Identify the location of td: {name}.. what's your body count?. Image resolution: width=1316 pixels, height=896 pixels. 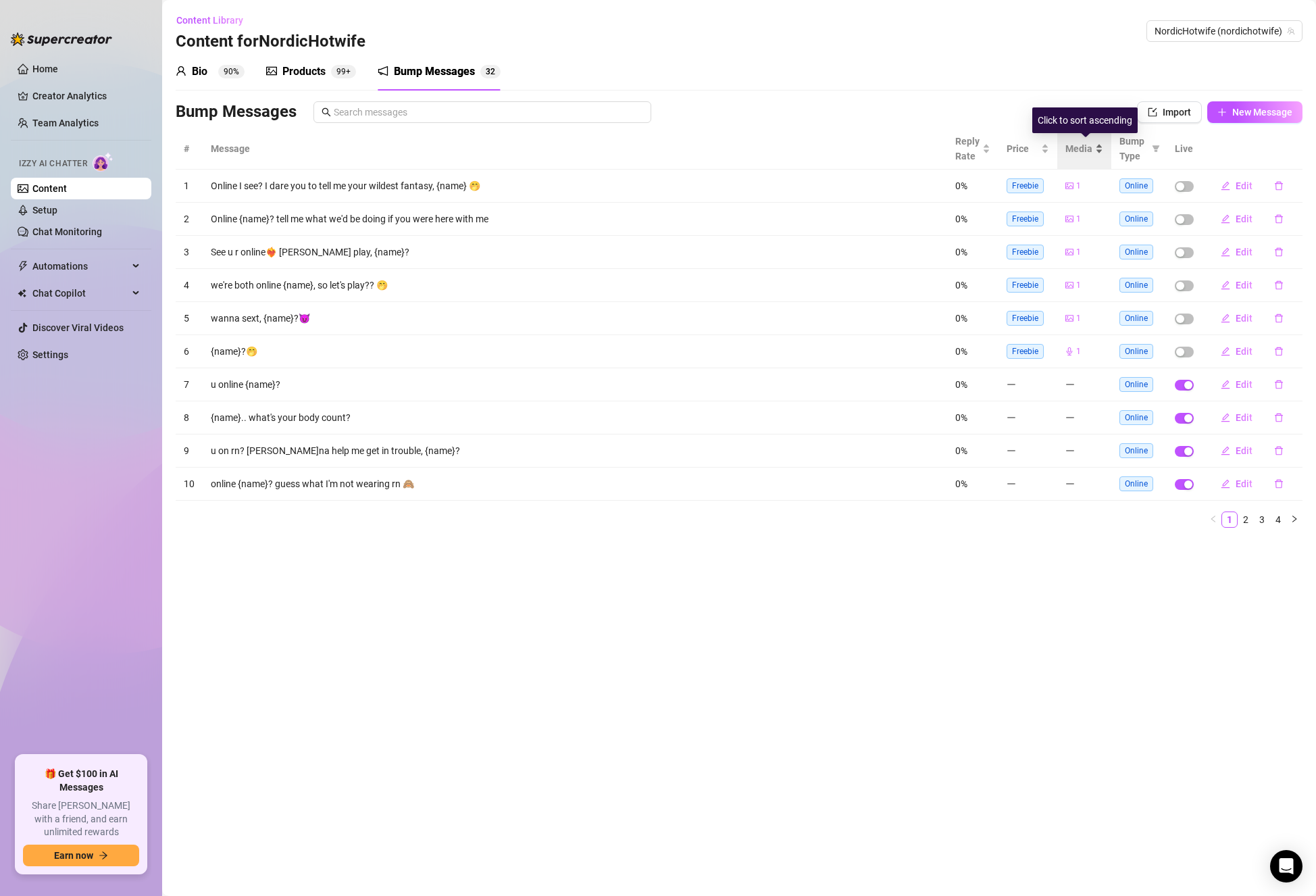
(575, 417).